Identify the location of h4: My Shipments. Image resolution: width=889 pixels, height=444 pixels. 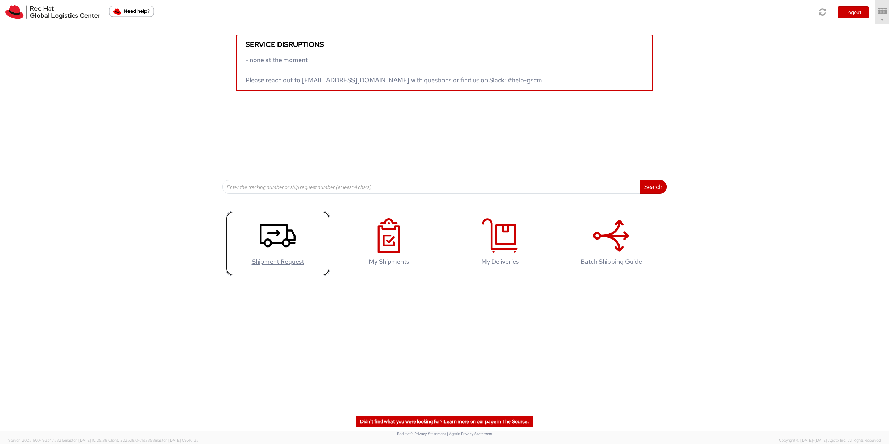
(389, 262).